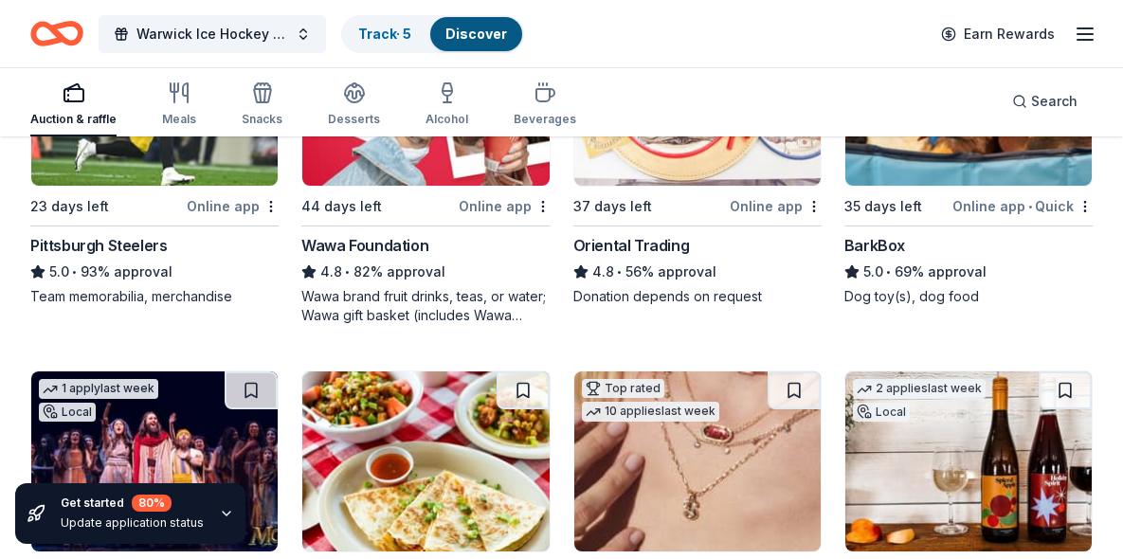 The width and height of the screenshot is (1123, 559). I want to click on div: Dog toy(s), dog food, so click(969, 297).